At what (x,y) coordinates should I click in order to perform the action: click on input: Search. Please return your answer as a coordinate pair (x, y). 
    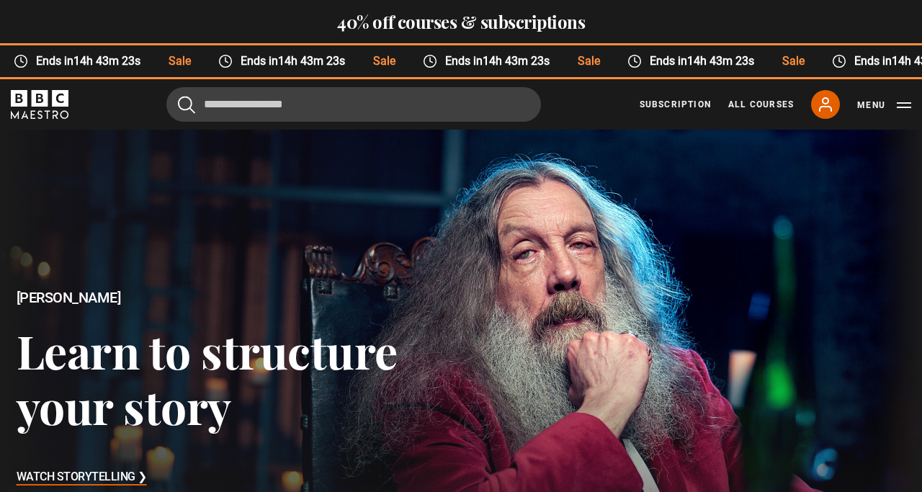
    Looking at the image, I should click on (354, 104).